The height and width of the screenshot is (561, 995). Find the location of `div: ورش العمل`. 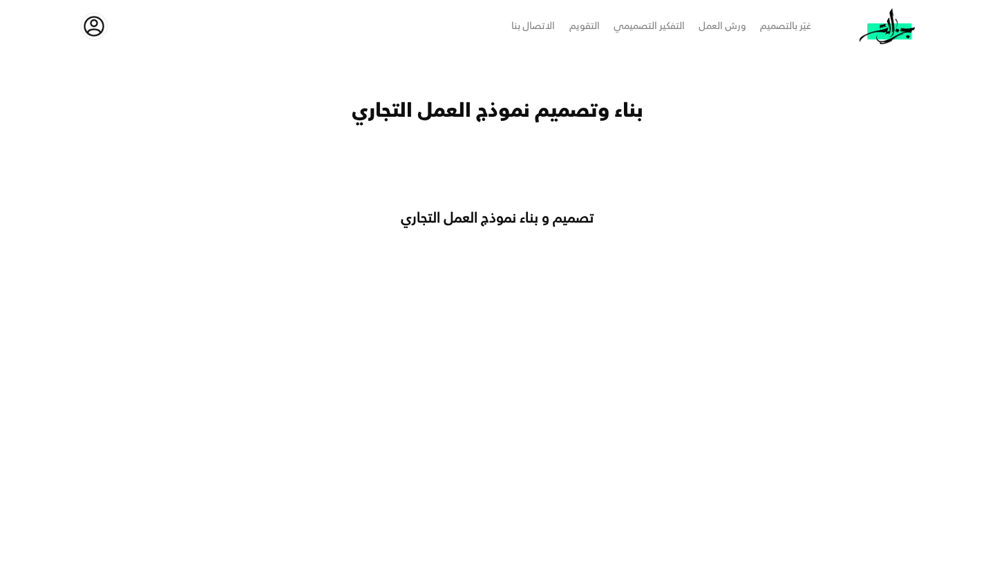

div: ورش العمل is located at coordinates (722, 26).